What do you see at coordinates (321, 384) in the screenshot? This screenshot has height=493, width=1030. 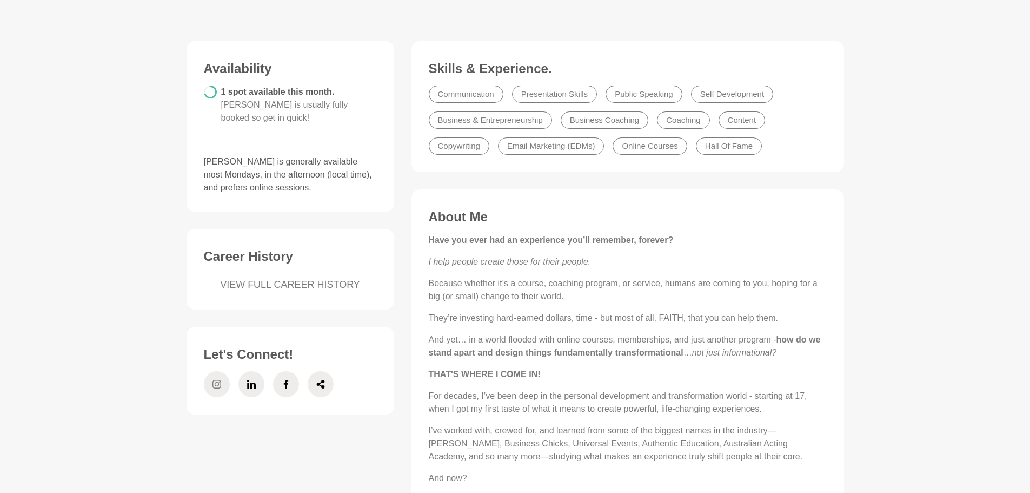 I see `a: Share` at bounding box center [321, 384].